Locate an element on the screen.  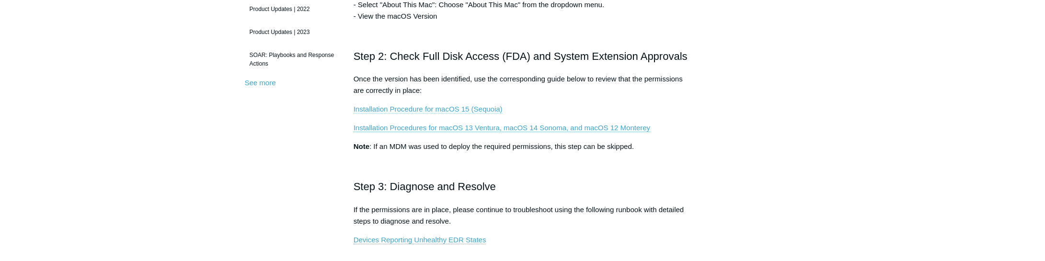
strong: Note is located at coordinates (361, 146).